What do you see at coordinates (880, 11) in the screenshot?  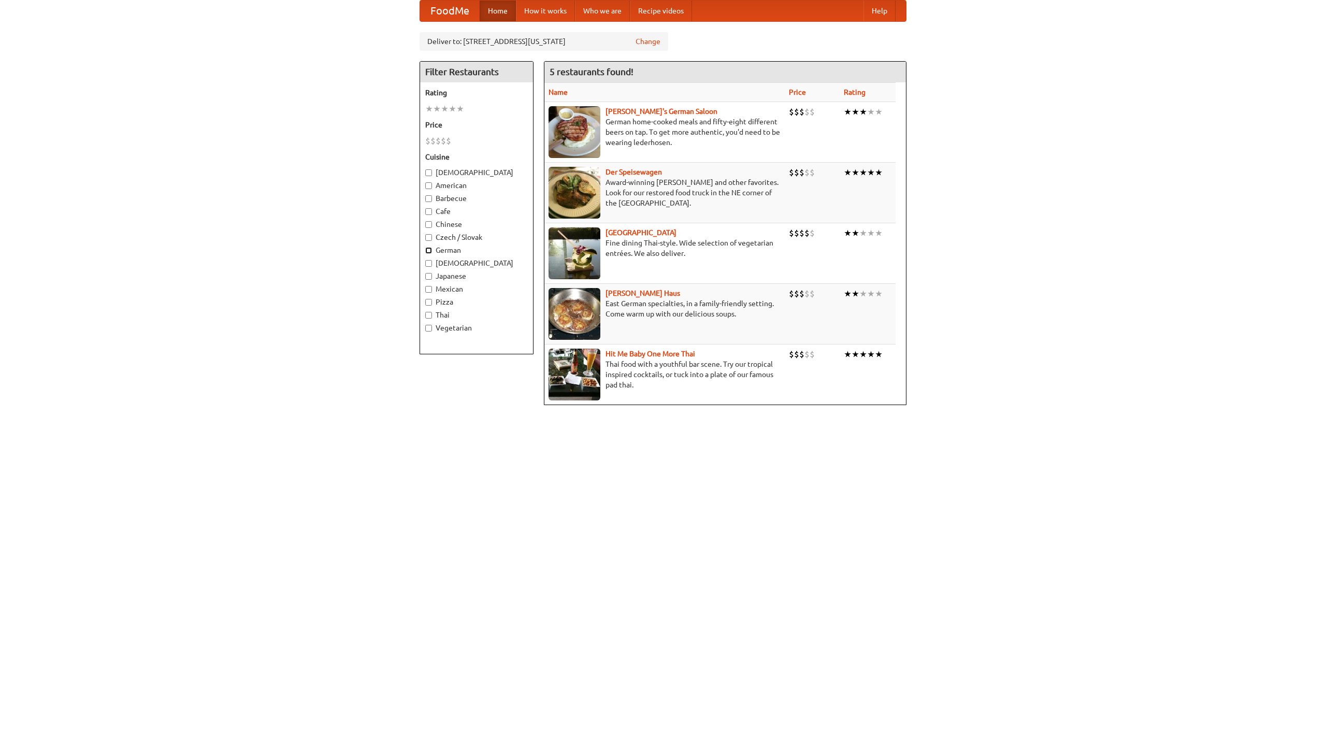 I see `a: Help` at bounding box center [880, 11].